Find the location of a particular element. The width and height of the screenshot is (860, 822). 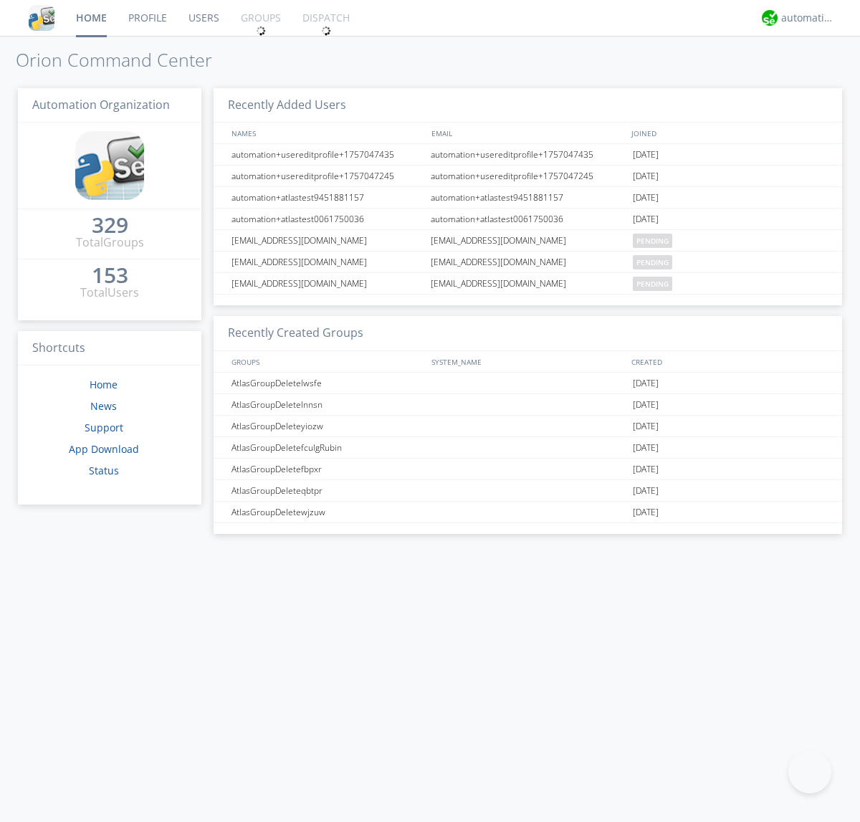

div: SYSTEM_NAME is located at coordinates (528, 361).